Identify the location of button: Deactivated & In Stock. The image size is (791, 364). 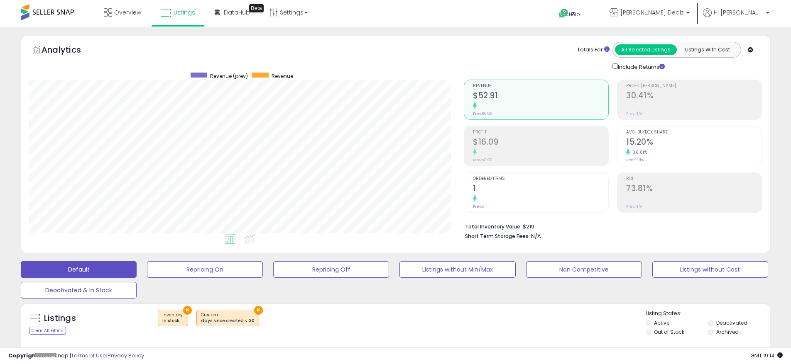
(78, 290).